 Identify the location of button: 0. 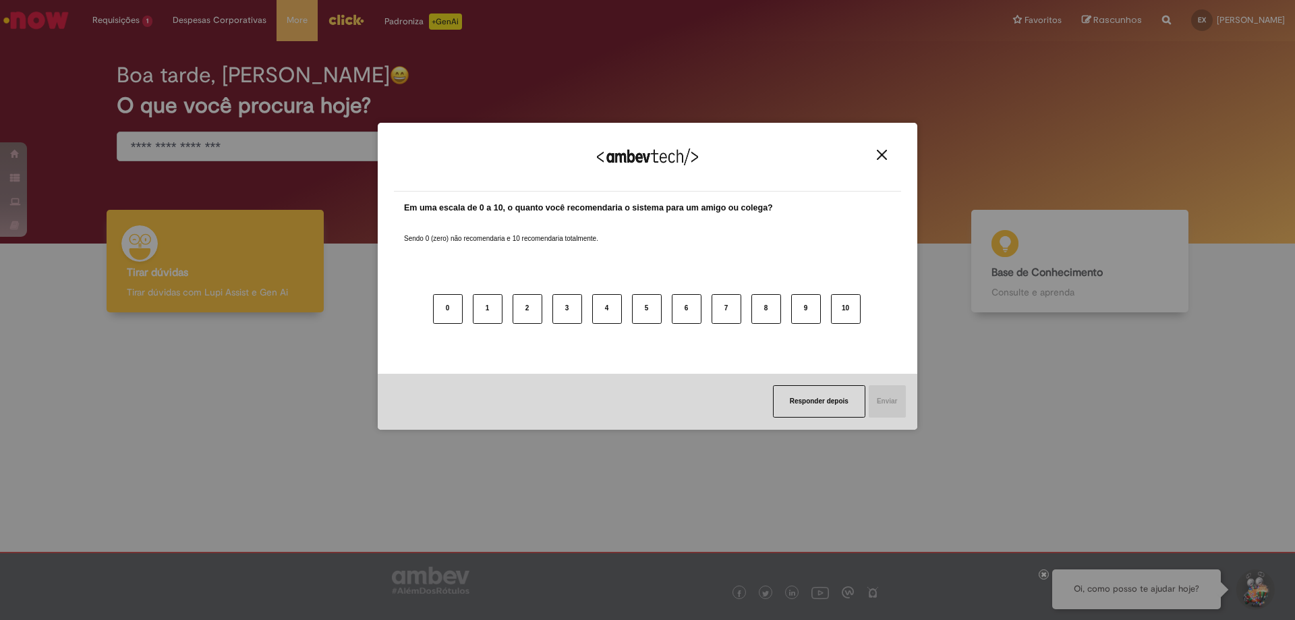
(448, 309).